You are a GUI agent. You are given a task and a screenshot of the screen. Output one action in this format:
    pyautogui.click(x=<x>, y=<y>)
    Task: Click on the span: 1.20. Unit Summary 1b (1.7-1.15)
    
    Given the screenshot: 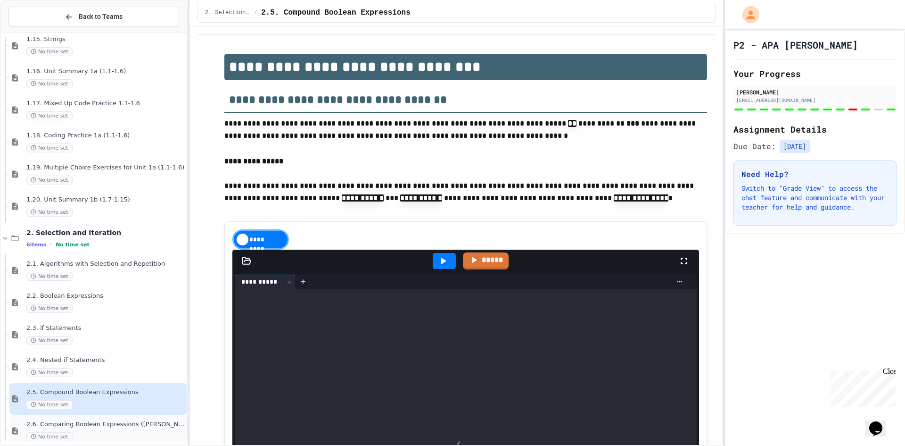 What is the action you would take?
    pyautogui.click(x=106, y=199)
    